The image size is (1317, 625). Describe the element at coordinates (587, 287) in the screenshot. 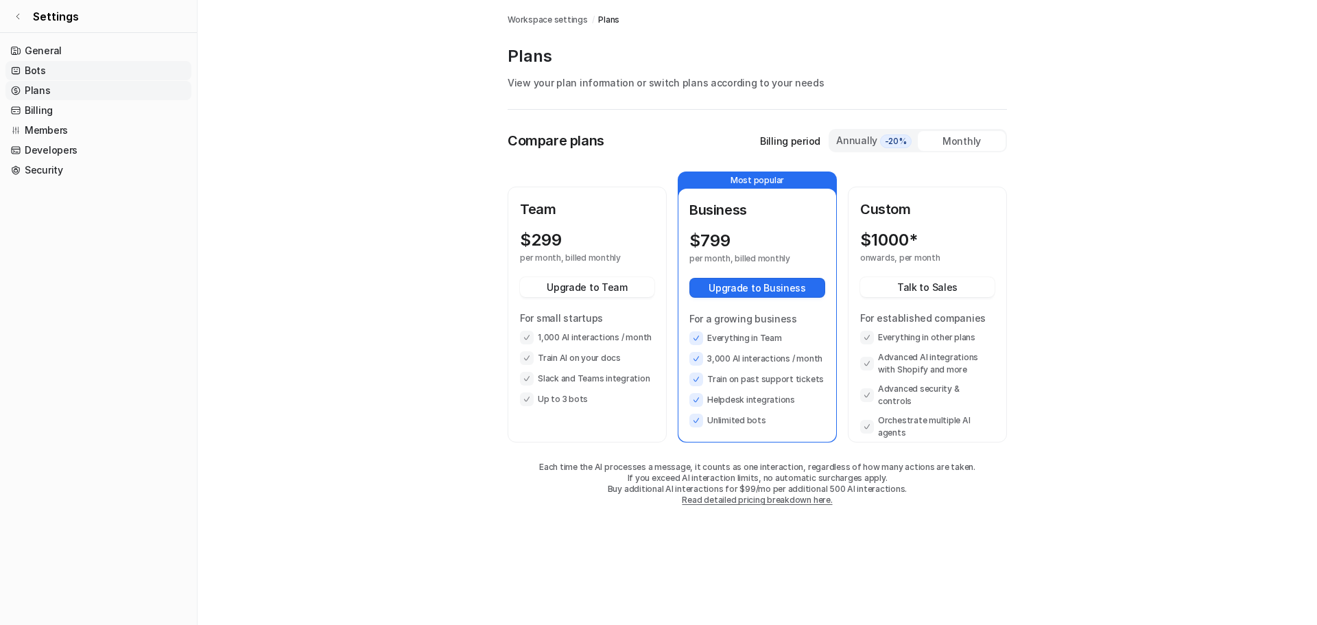

I see `button: Upgrade to Team` at that location.